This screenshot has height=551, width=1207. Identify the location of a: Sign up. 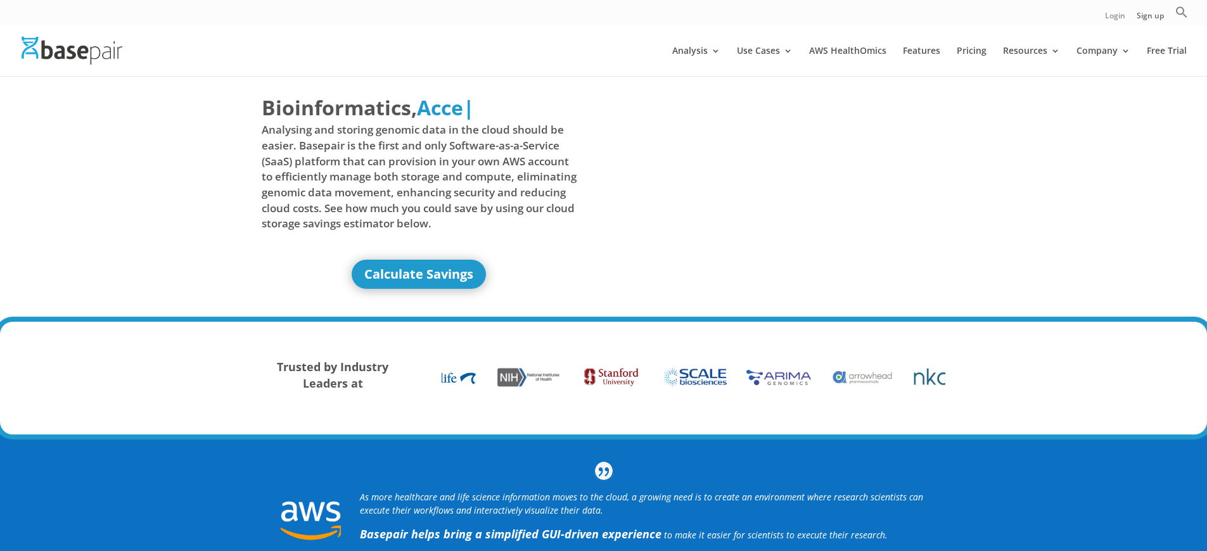
(1150, 18).